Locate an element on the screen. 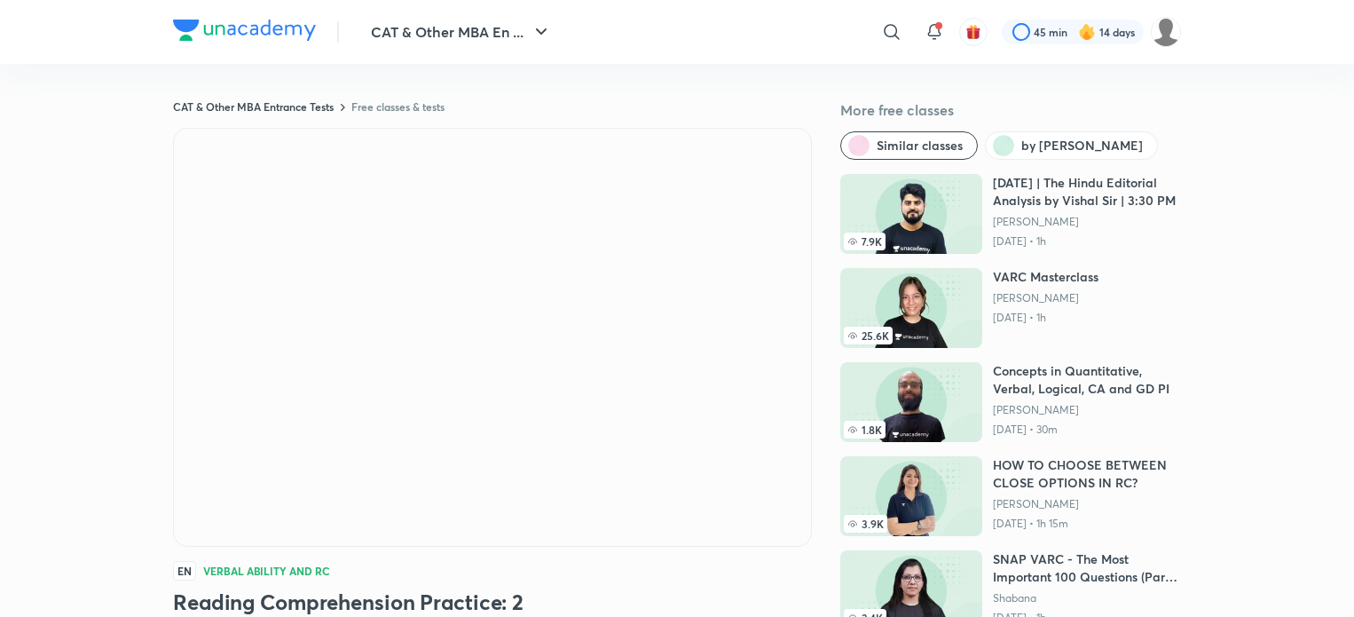 The height and width of the screenshot is (617, 1354). img: Company Logo is located at coordinates (244, 30).